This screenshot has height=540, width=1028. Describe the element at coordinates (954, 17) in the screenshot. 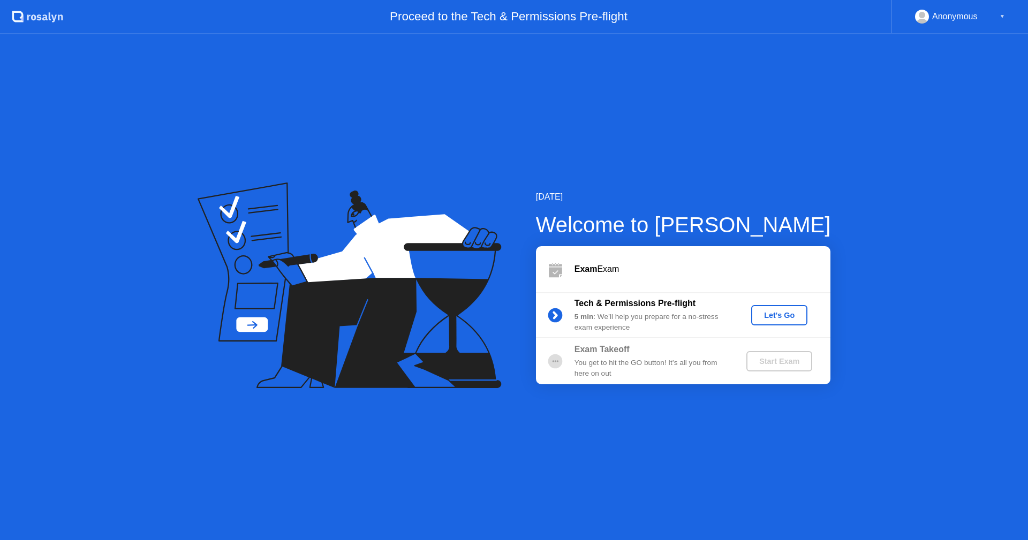

I see `div: Anonymous` at that location.